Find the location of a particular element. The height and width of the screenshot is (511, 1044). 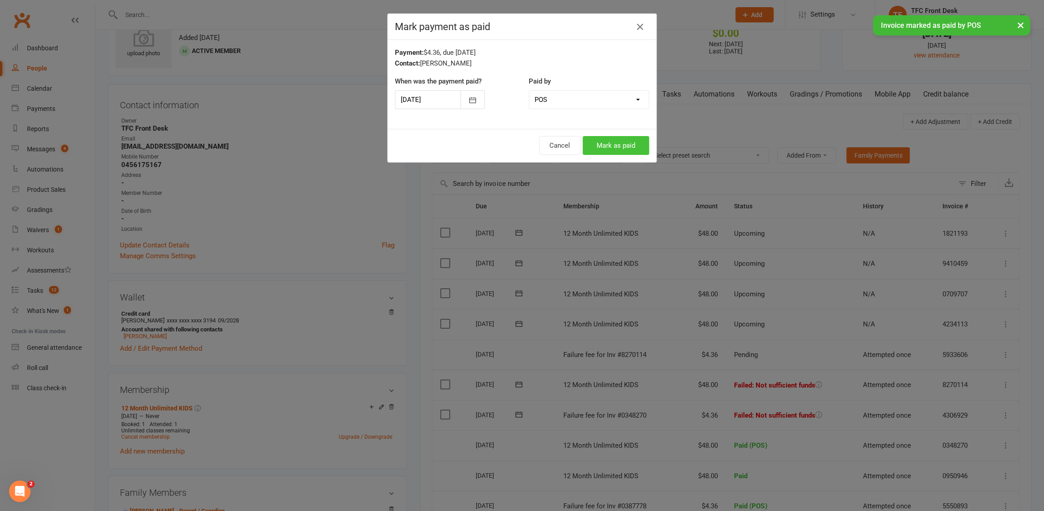

strong: Contact: is located at coordinates (407, 63).